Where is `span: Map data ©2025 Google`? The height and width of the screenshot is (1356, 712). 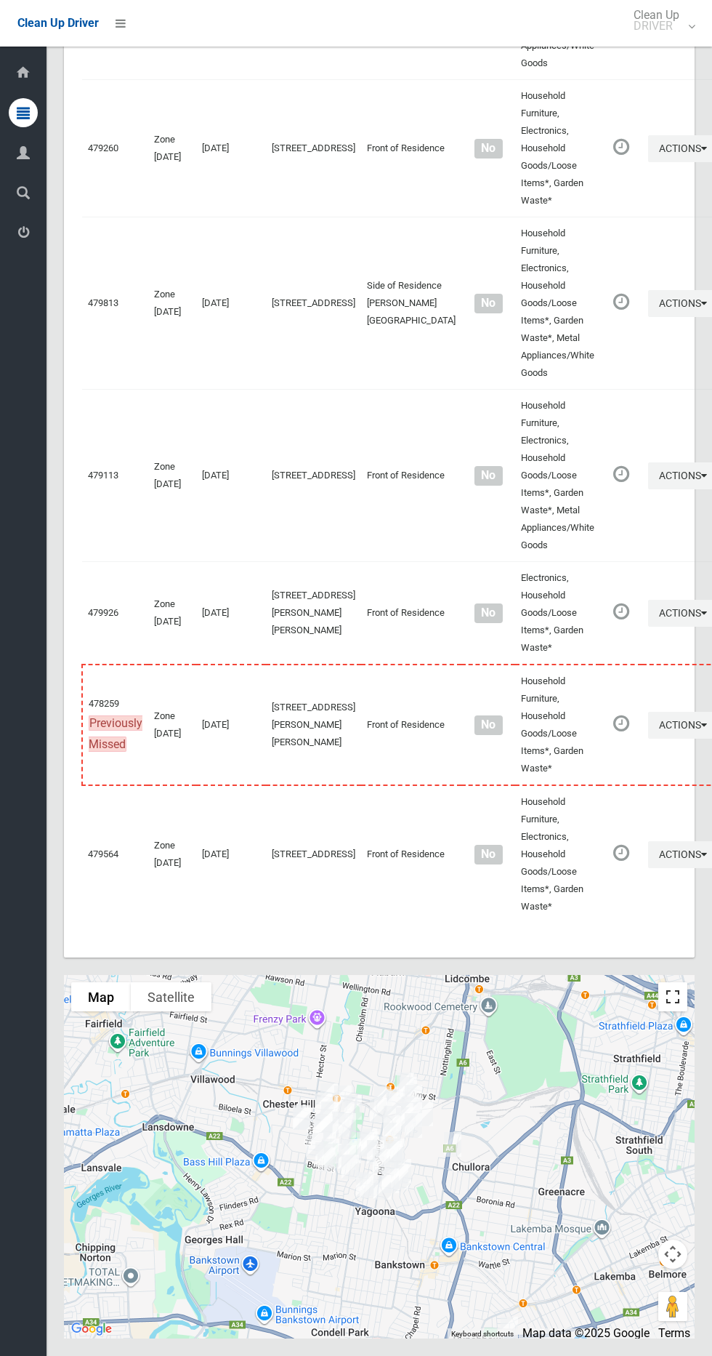 span: Map data ©2025 Google is located at coordinates (586, 1333).